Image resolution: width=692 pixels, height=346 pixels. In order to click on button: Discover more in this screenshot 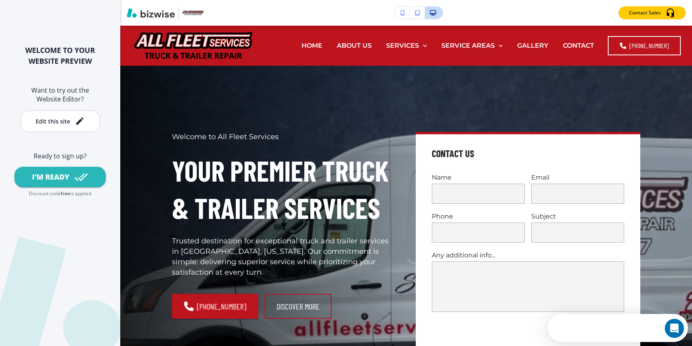, I will do `click(298, 306)`.